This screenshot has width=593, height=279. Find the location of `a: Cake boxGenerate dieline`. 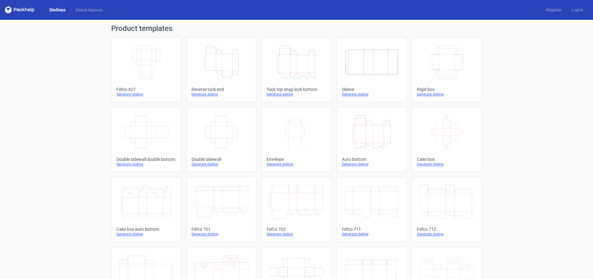

a: Cake boxGenerate dieline is located at coordinates (447, 139).